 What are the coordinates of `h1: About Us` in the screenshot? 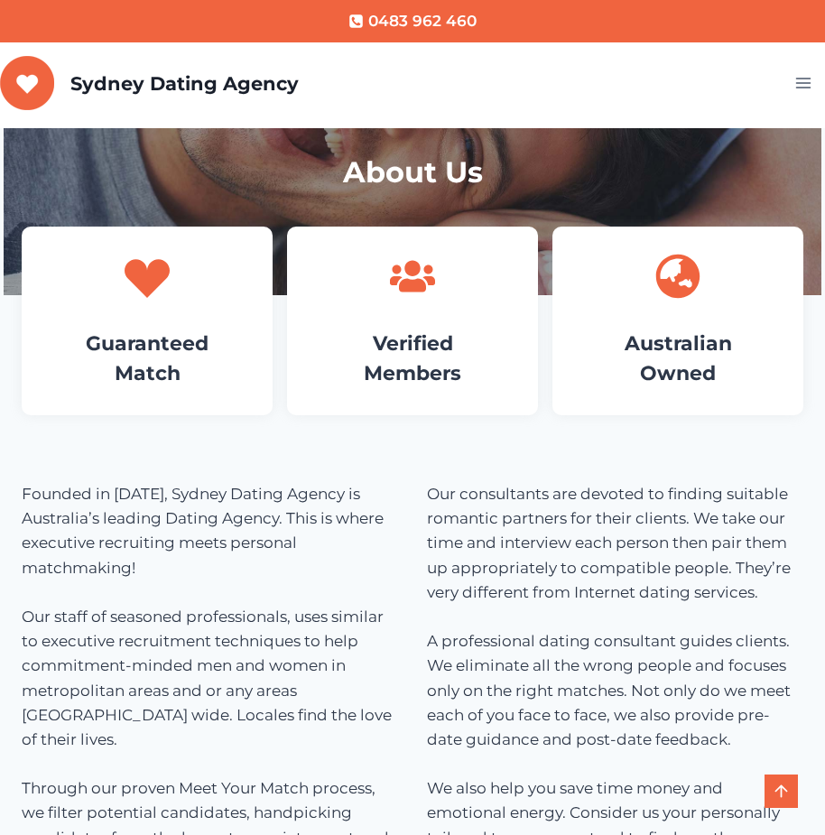 It's located at (412, 172).